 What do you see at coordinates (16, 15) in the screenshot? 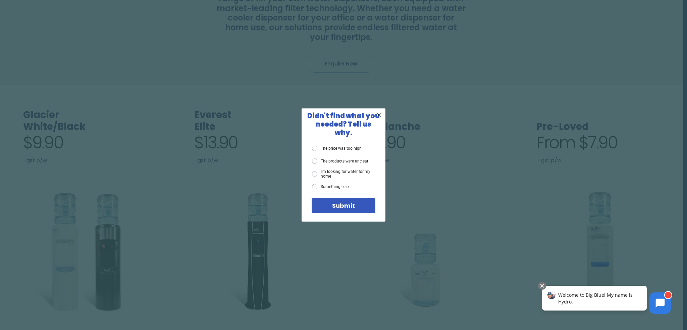
I see `img: Avatar` at bounding box center [16, 15].